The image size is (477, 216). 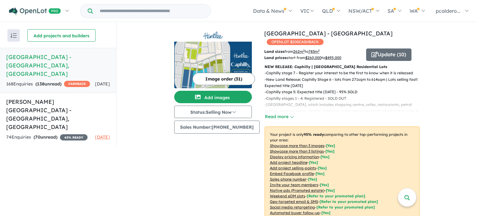 I want to click on u: Showcase more than 3 images, so click(x=297, y=145).